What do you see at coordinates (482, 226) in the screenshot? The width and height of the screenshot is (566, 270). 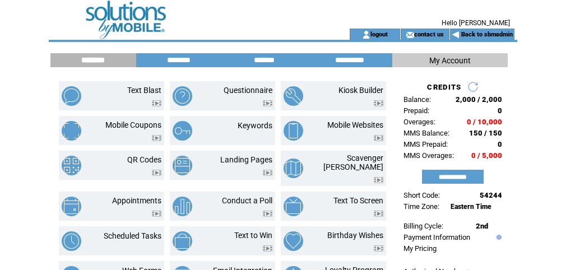 I see `span: 2nd` at bounding box center [482, 226].